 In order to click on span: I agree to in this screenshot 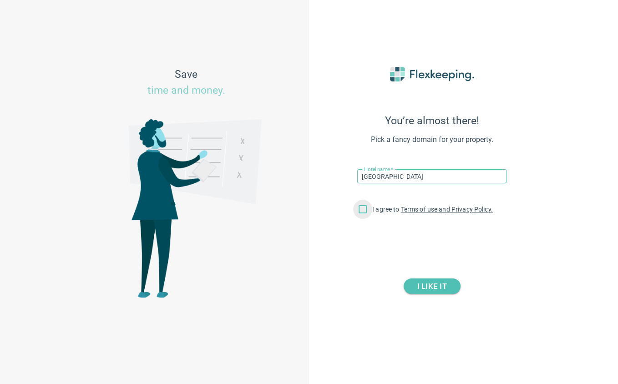, I will do `click(432, 209)`.